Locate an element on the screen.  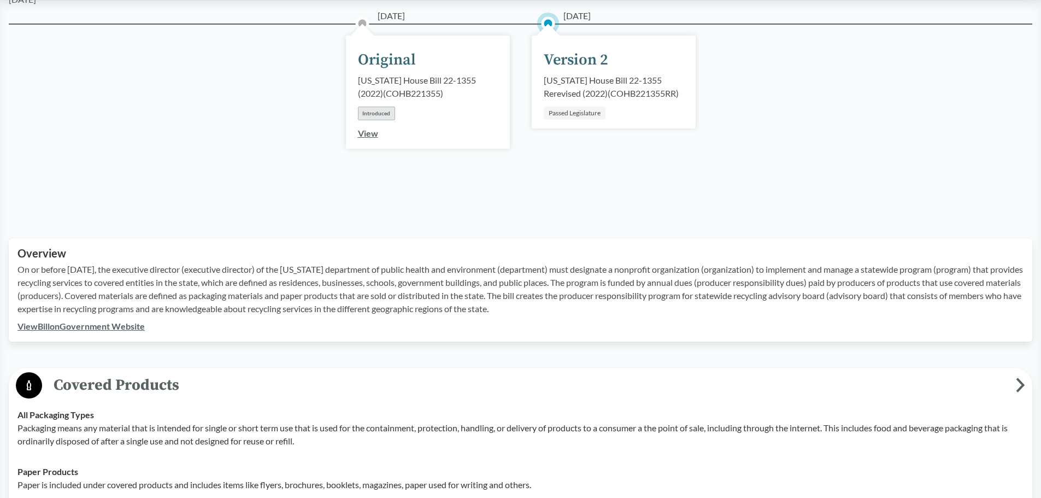
a: ViewBillonGovernment Website is located at coordinates (81, 326).